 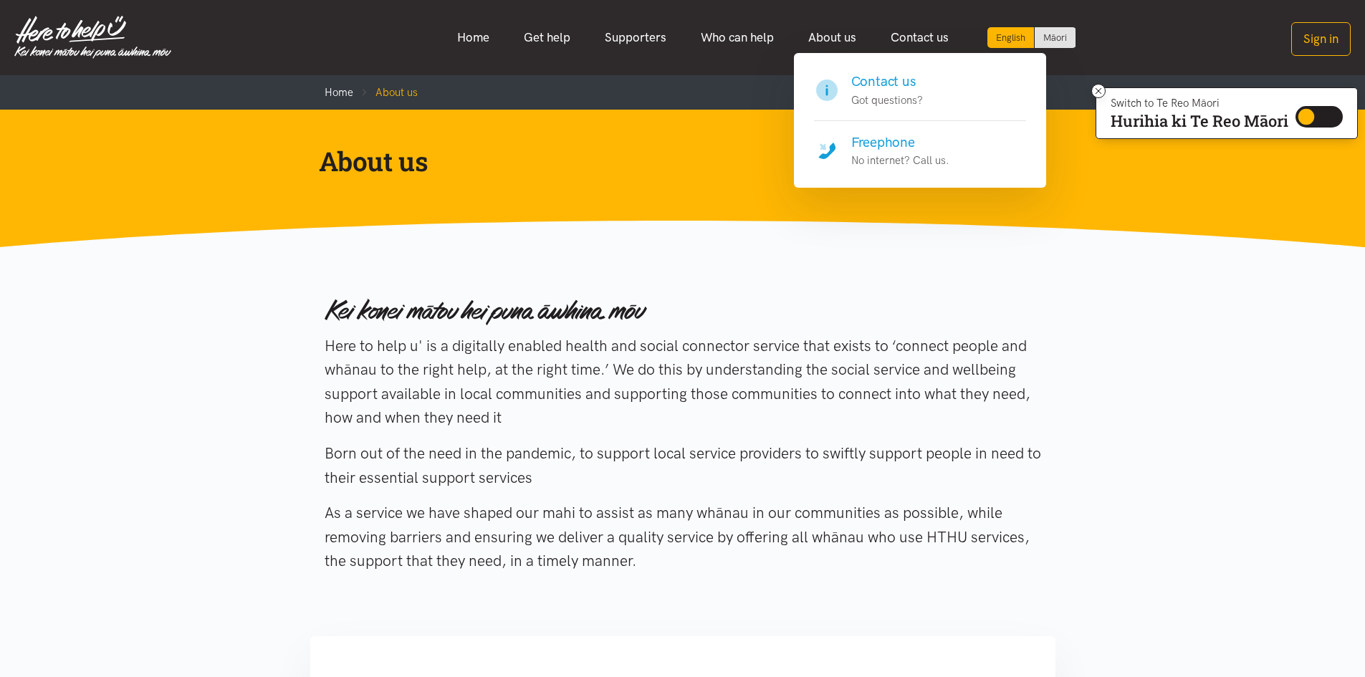 What do you see at coordinates (547, 37) in the screenshot?
I see `a: Get help` at bounding box center [547, 37].